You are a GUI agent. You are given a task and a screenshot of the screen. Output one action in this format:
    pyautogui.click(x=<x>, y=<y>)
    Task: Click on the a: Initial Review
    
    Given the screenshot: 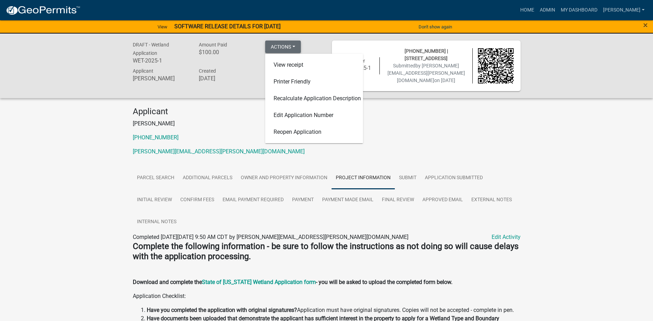 What is the action you would take?
    pyautogui.click(x=154, y=200)
    